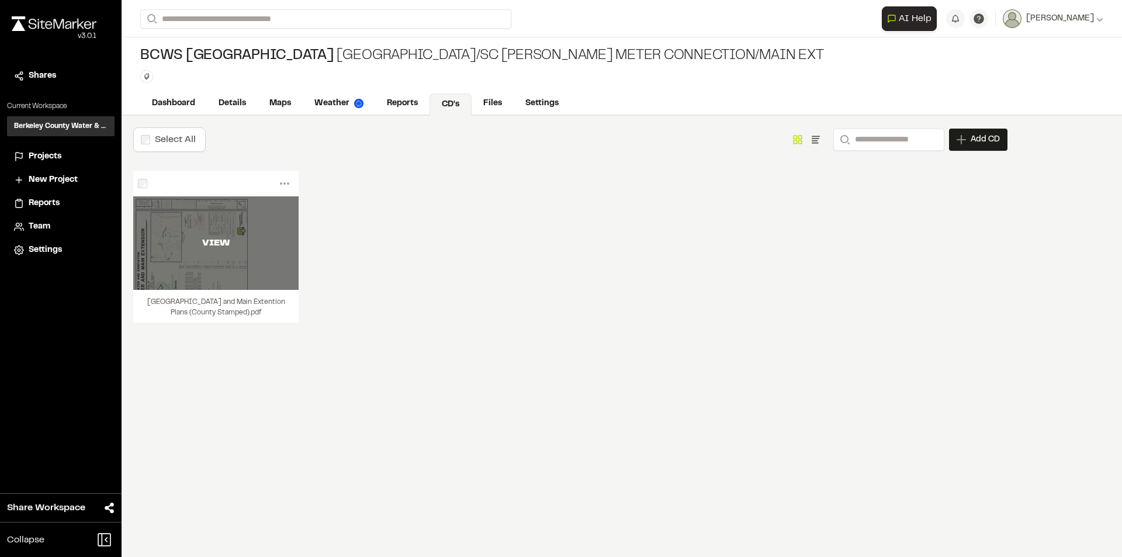 This screenshot has width=1122, height=557. Describe the element at coordinates (61, 227) in the screenshot. I see `a: Team` at that location.